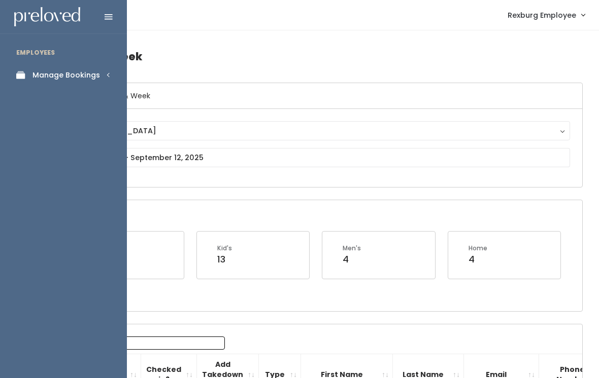 The height and width of the screenshot is (378, 599). What do you see at coordinates (317, 158) in the screenshot?
I see `input: September 6 - September 12, 2025` at bounding box center [317, 158].